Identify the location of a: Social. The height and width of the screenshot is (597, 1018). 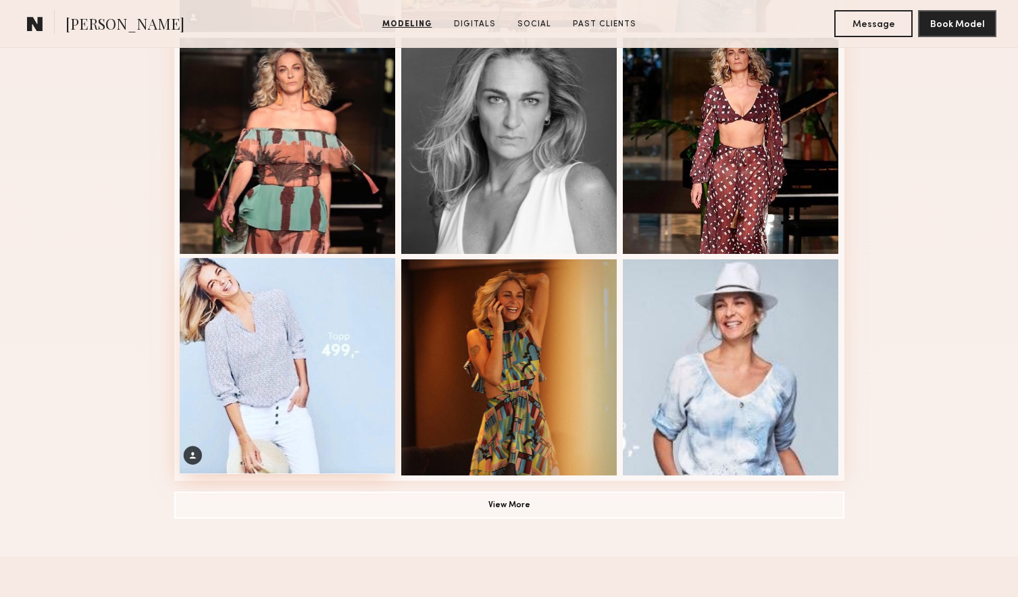
(534, 24).